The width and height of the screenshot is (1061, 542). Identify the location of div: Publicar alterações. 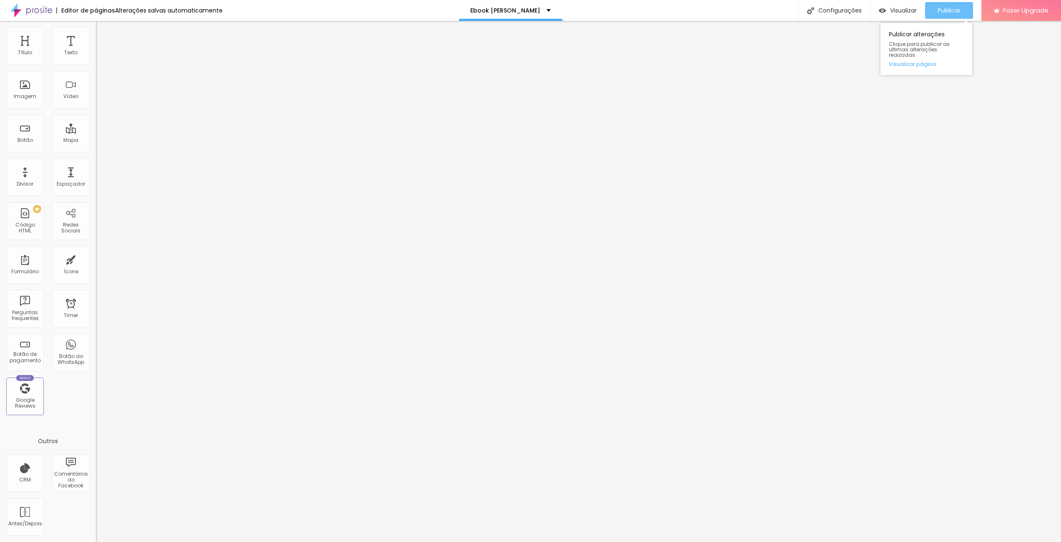
(926, 49).